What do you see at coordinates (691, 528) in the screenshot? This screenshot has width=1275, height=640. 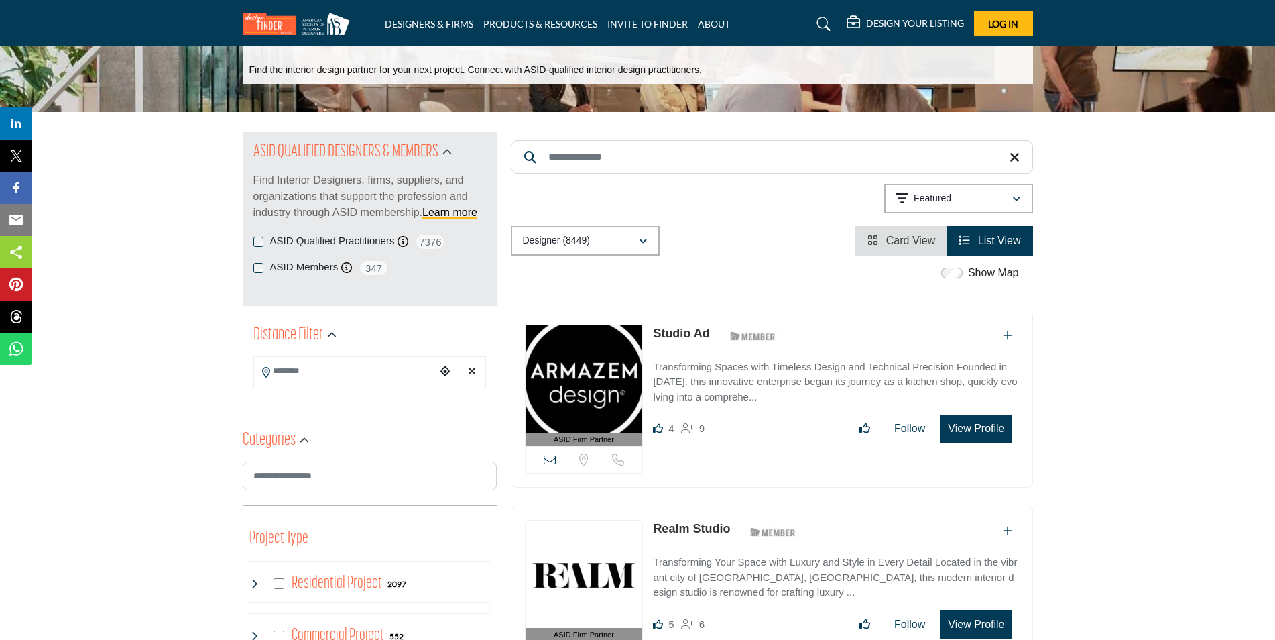 I see `p: Realm Studio` at bounding box center [691, 528].